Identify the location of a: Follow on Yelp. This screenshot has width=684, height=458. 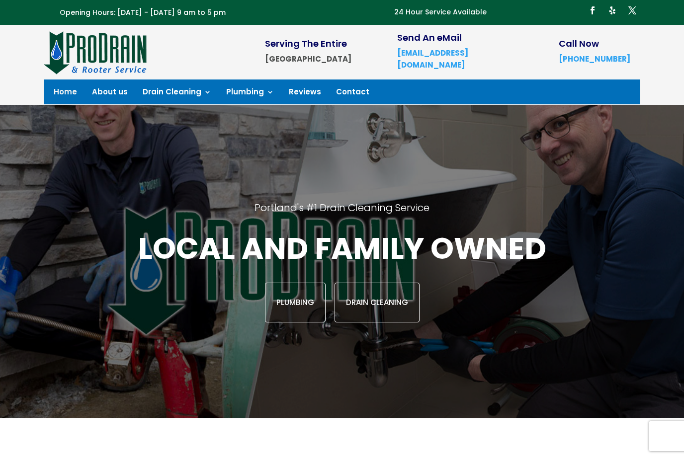
(613, 10).